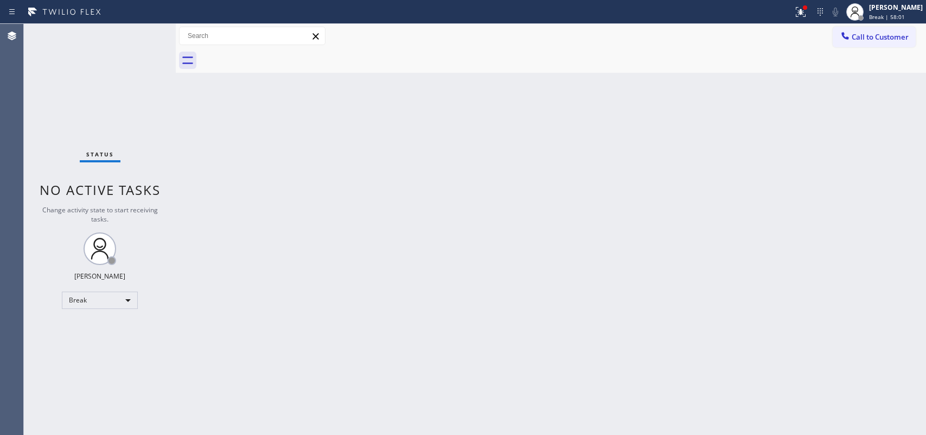 This screenshot has height=435, width=926. What do you see at coordinates (100, 154) in the screenshot?
I see `span: Status` at bounding box center [100, 154].